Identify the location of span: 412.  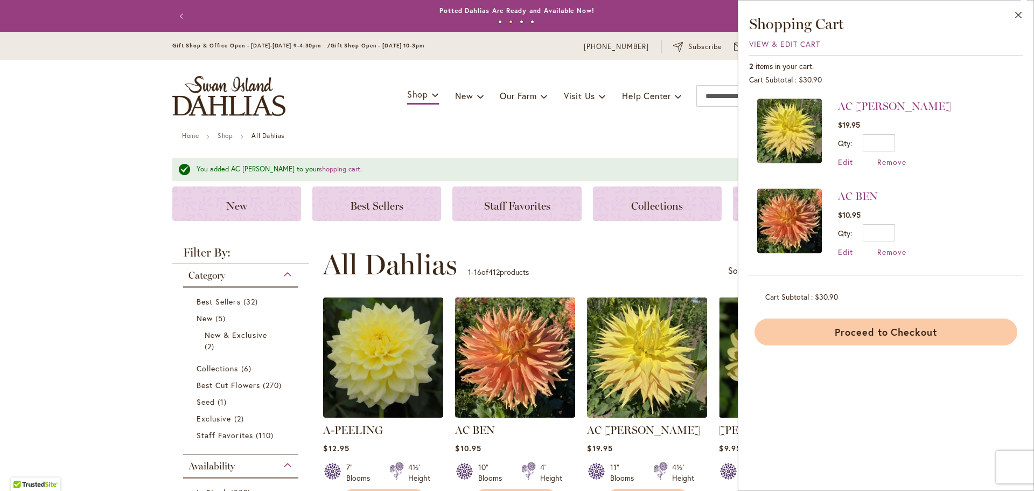
(494, 272).